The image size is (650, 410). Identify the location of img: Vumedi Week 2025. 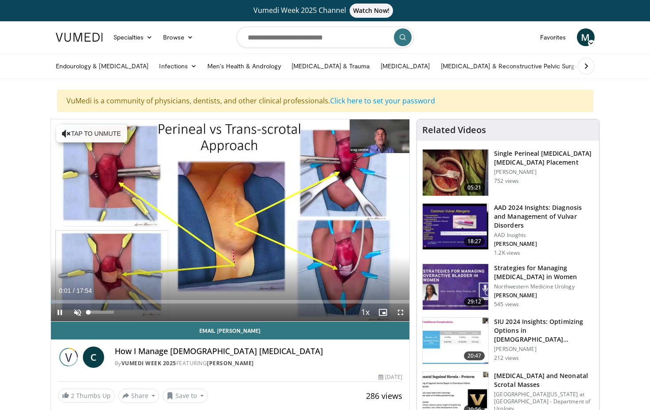
(69, 357).